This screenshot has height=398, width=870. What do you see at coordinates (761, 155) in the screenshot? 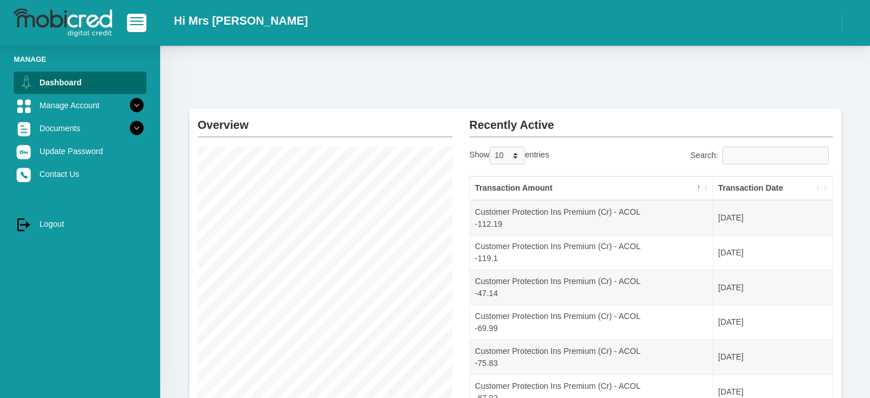
I see `label: Search:` at bounding box center [761, 155].